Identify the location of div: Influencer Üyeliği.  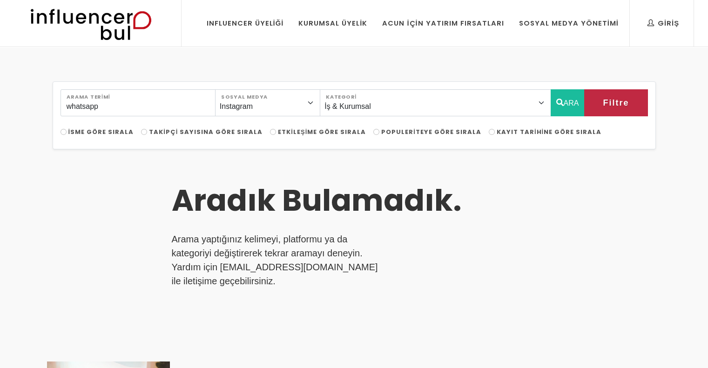
(245, 23).